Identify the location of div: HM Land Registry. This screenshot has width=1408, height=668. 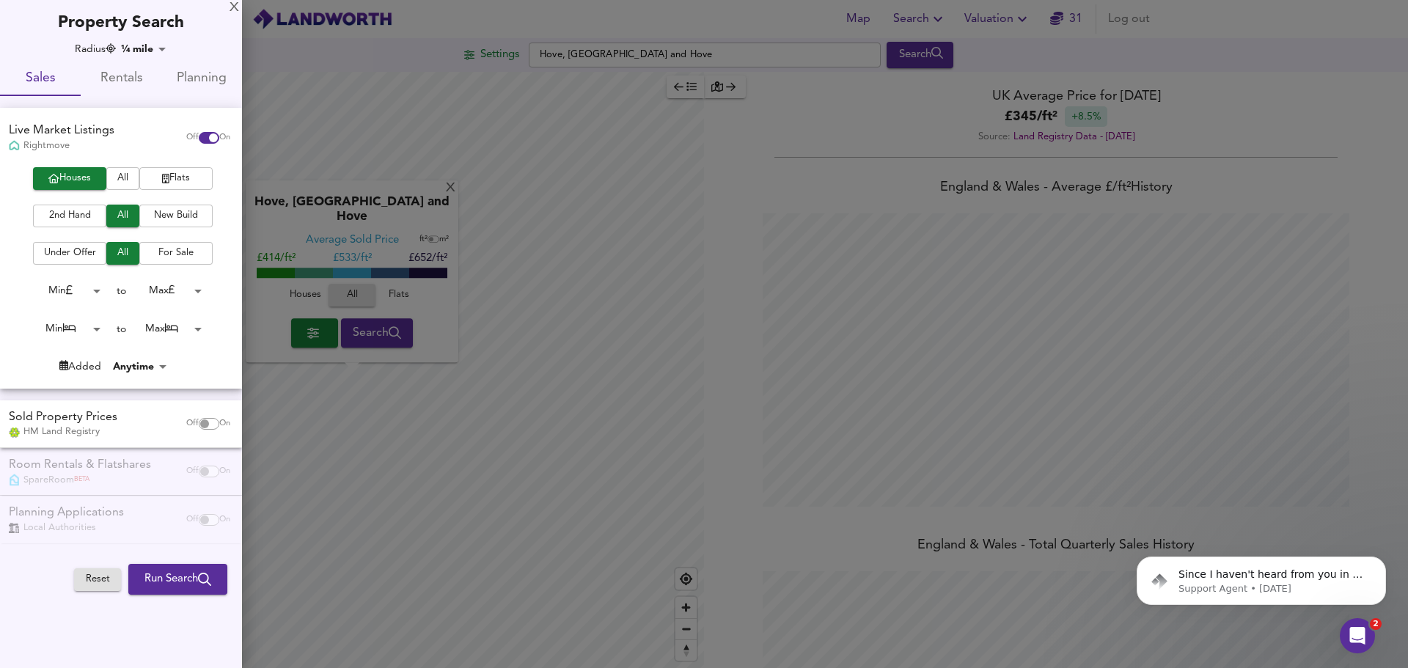
(63, 432).